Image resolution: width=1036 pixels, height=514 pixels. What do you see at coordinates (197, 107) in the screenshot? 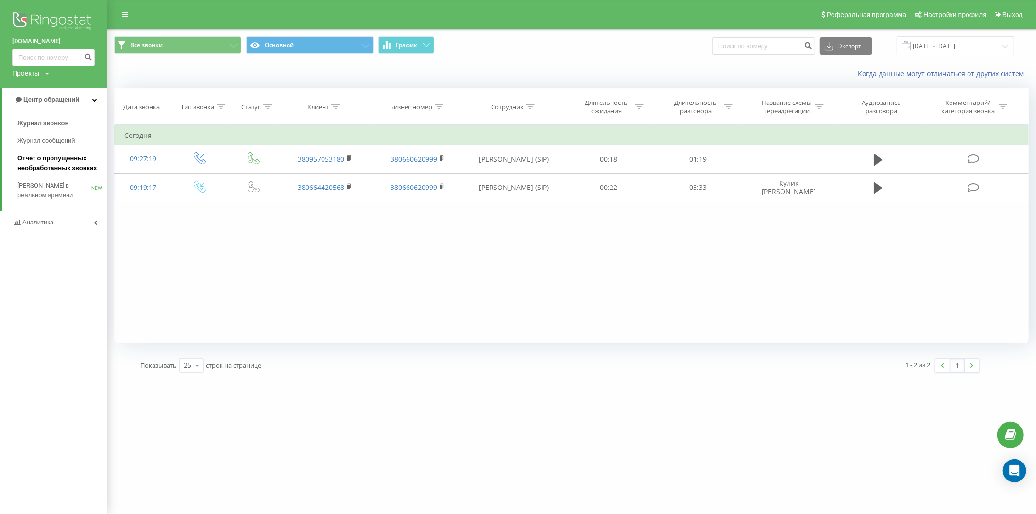
I see `div: Тип звонка` at bounding box center [197, 107].